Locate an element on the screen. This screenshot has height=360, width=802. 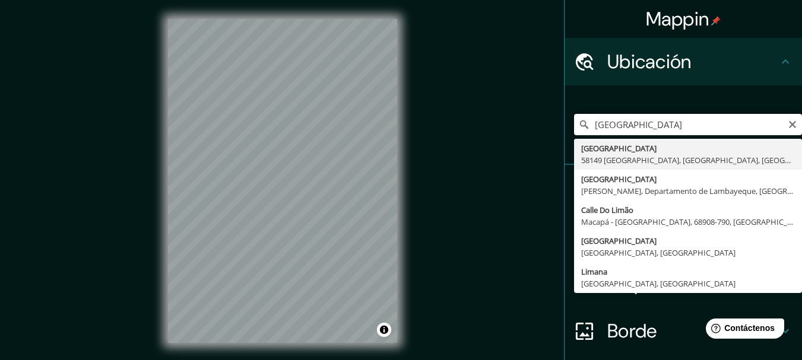
font: Limana is located at coordinates (594, 272).